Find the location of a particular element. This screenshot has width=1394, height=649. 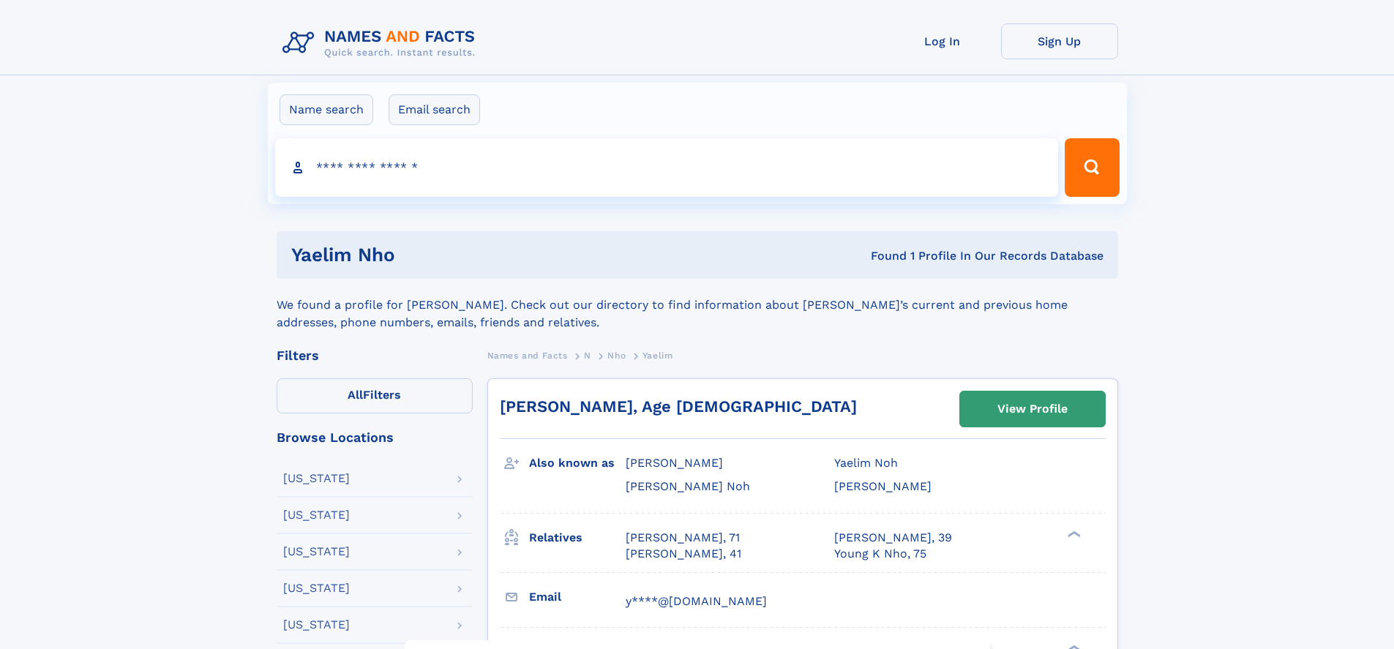

span: Yaelim is located at coordinates (658, 356).